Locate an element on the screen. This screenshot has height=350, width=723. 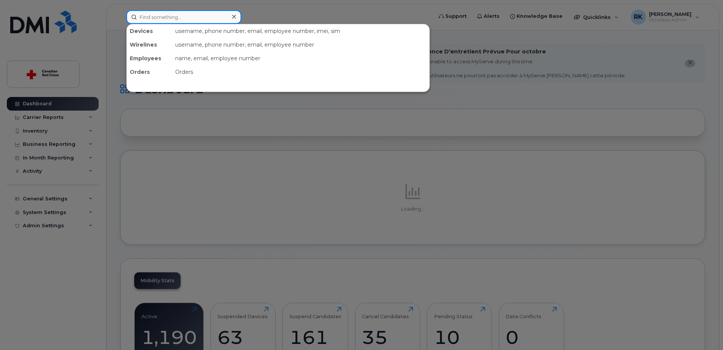
div: Employees is located at coordinates (149, 58).